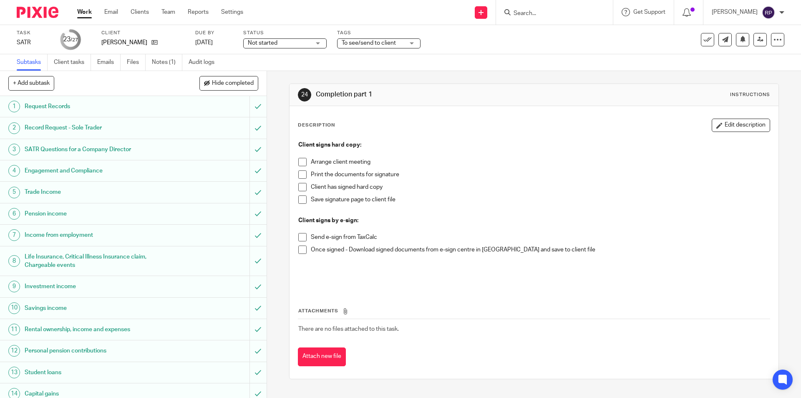 The image size is (801, 398). What do you see at coordinates (97, 128) in the screenshot?
I see `h1: Record Request - Sole Trader` at bounding box center [97, 128].